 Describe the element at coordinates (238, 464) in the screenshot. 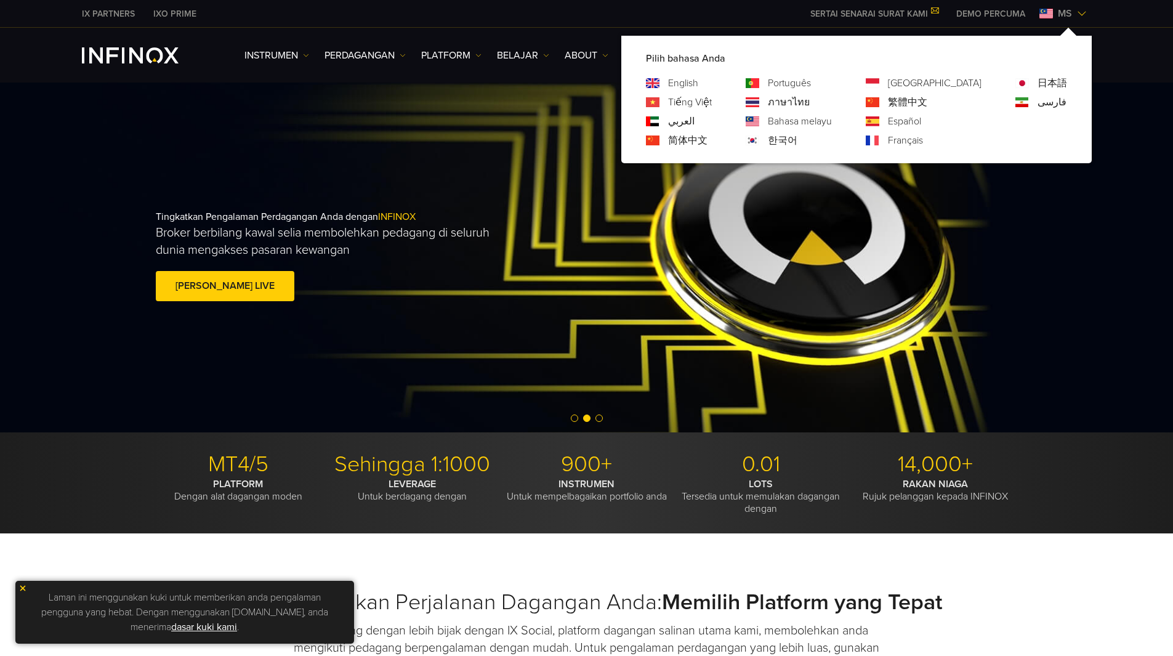

I see `p: MT4/5` at that location.